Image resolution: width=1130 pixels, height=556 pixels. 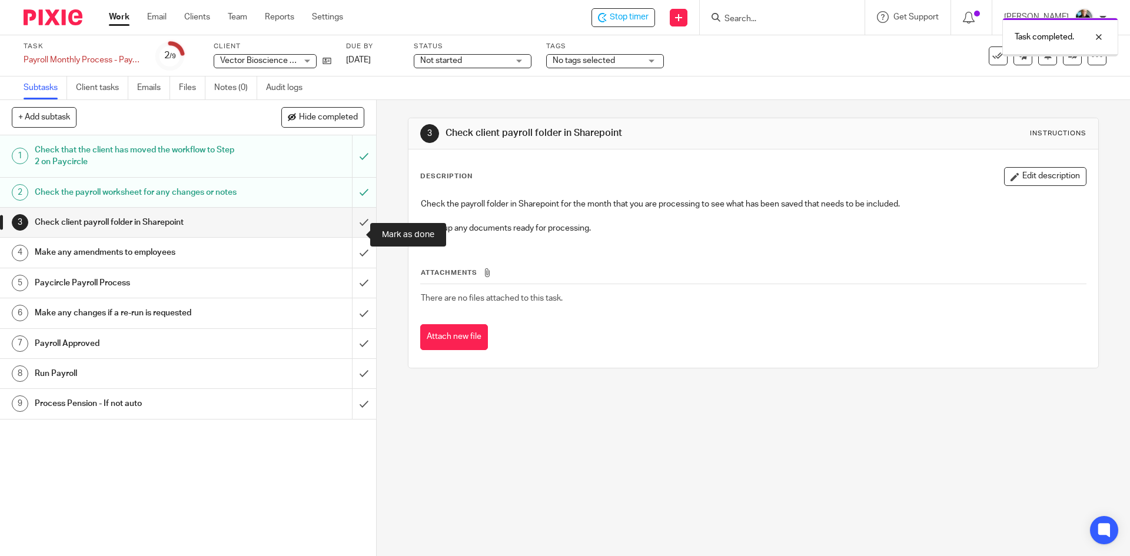 What do you see at coordinates (1044, 37) in the screenshot?
I see `p: Task completed.` at bounding box center [1044, 37].